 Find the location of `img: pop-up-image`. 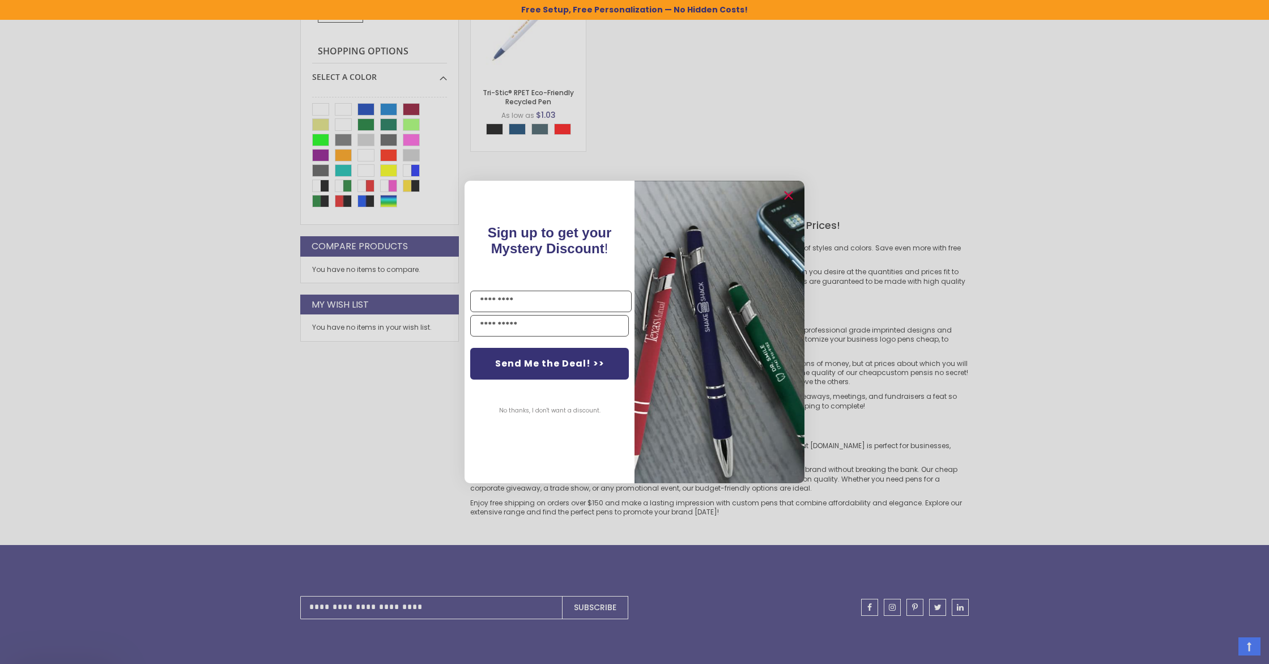

img: pop-up-image is located at coordinates (719, 331).